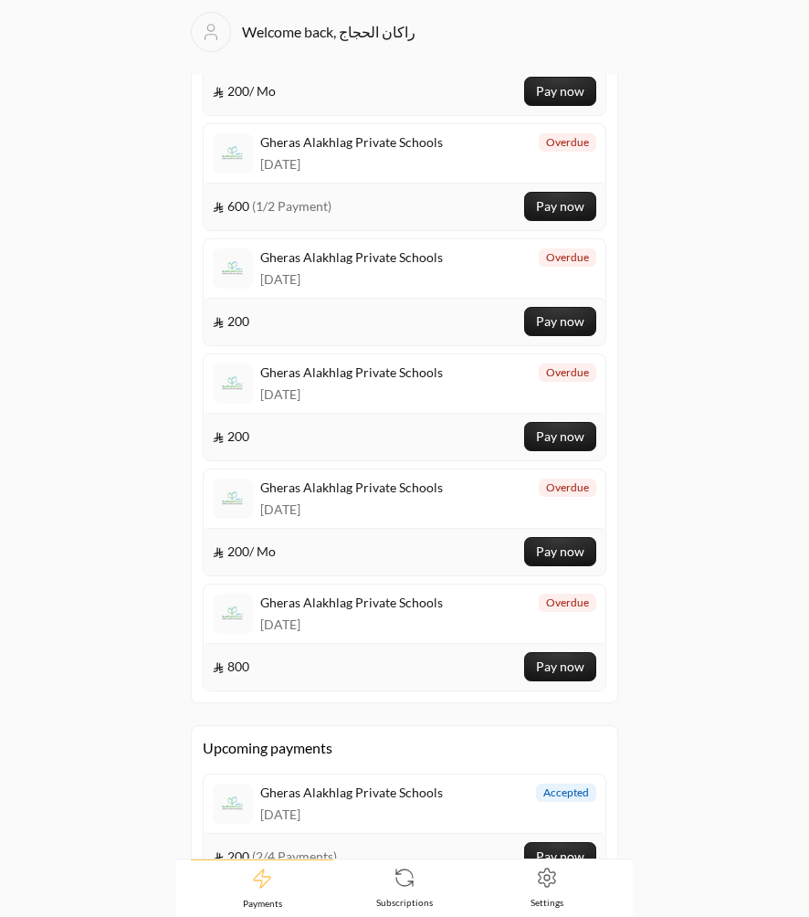 The width and height of the screenshot is (809, 917). Describe the element at coordinates (404, 887) in the screenshot. I see `a: Subscriptions` at that location.